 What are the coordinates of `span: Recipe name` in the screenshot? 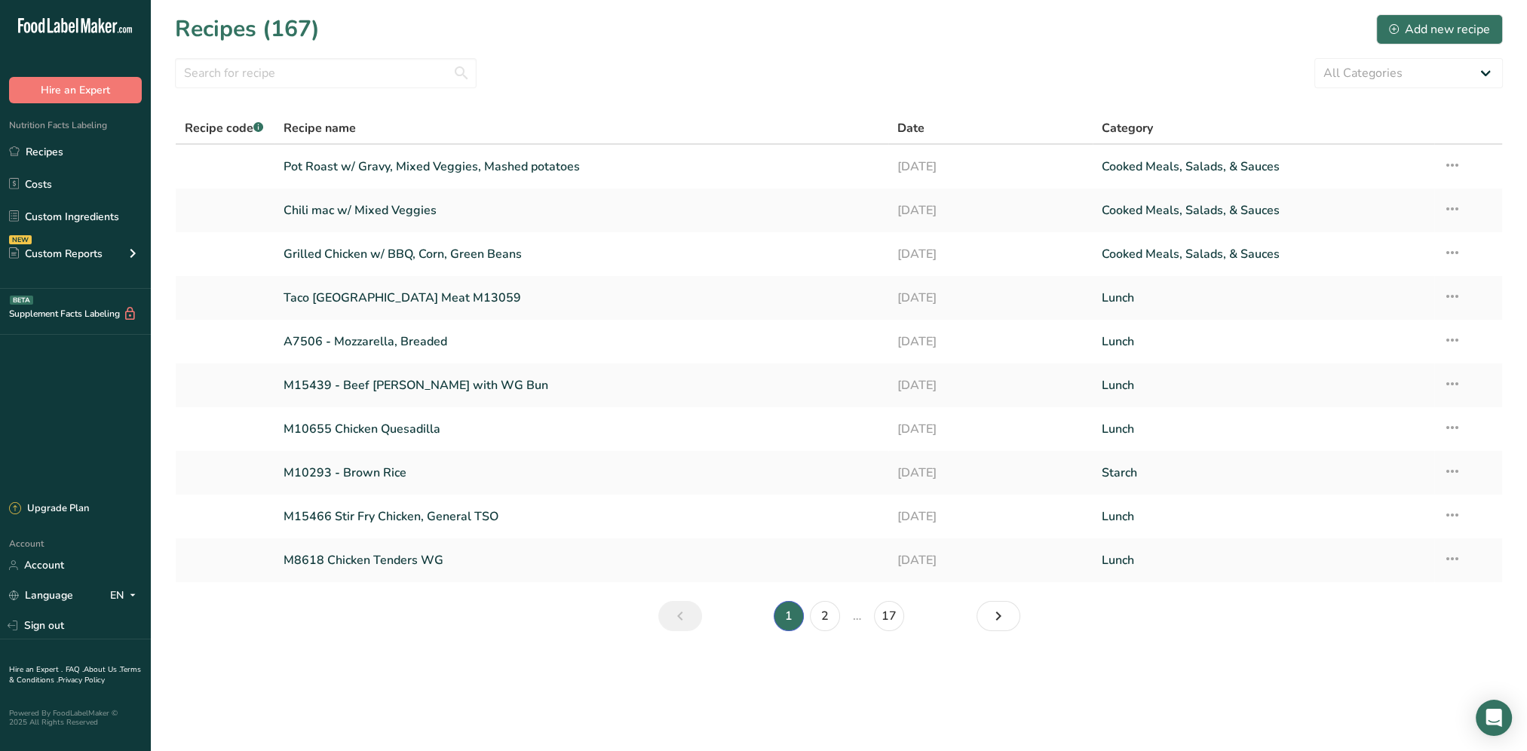 It's located at (320, 128).